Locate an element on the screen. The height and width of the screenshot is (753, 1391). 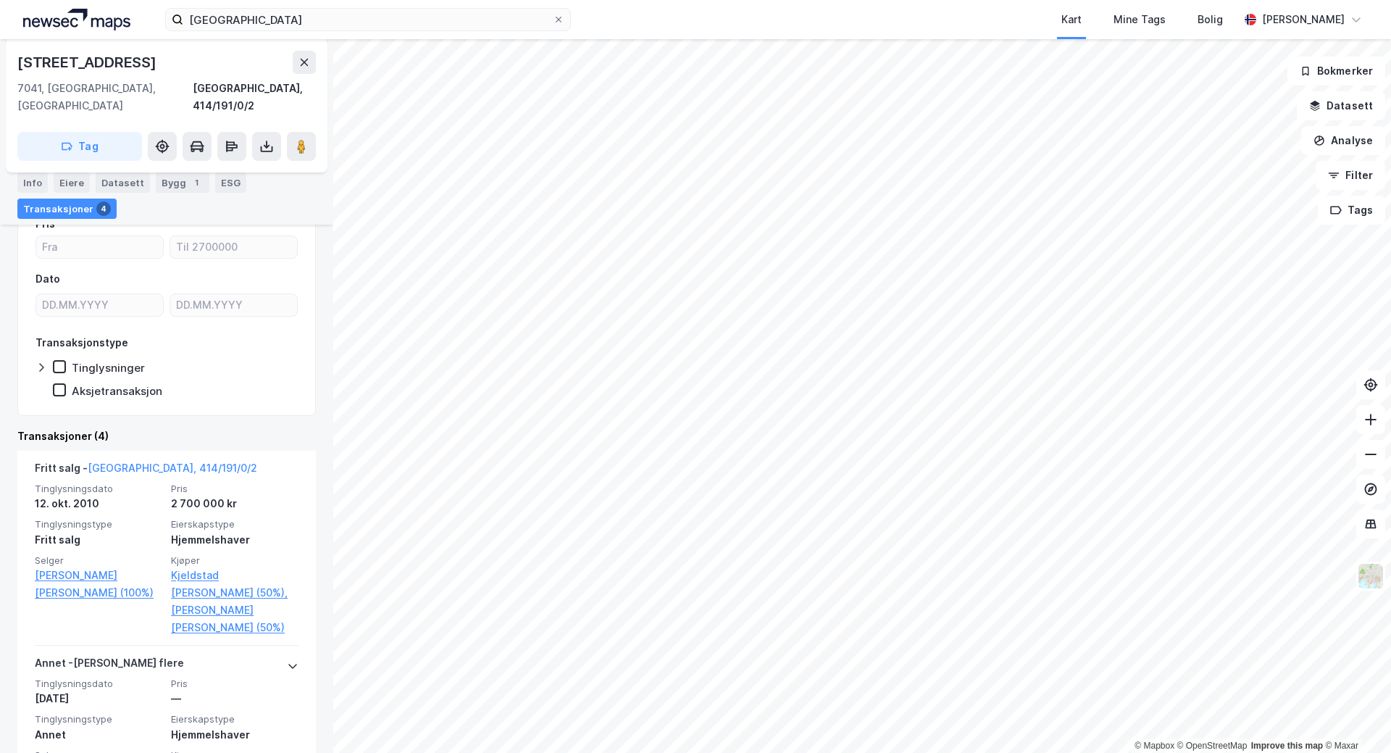
div: Bolig is located at coordinates (1210, 20).